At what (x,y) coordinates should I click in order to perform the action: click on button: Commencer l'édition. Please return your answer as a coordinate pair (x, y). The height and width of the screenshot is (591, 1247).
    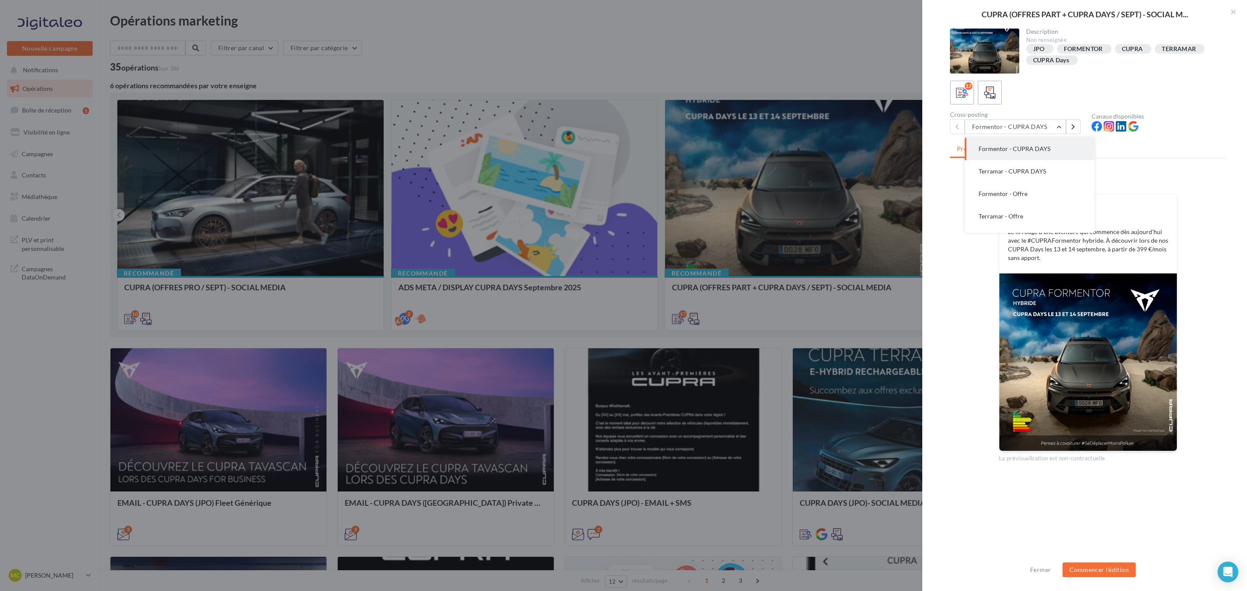
    Looking at the image, I should click on (1099, 570).